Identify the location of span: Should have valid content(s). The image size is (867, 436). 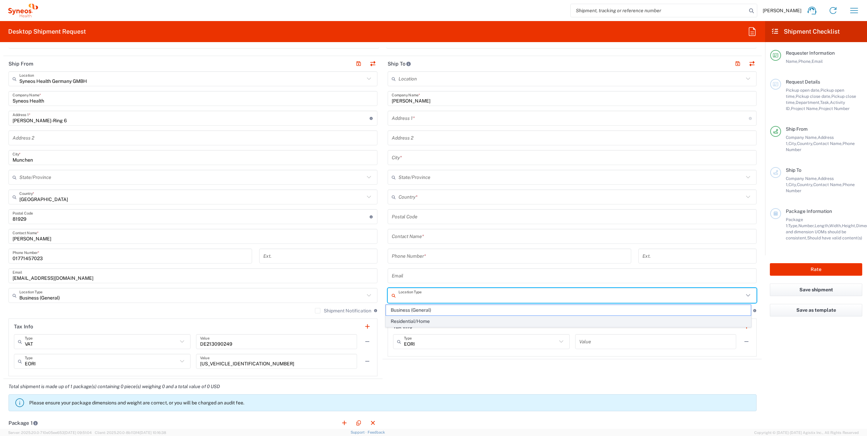
(834, 238).